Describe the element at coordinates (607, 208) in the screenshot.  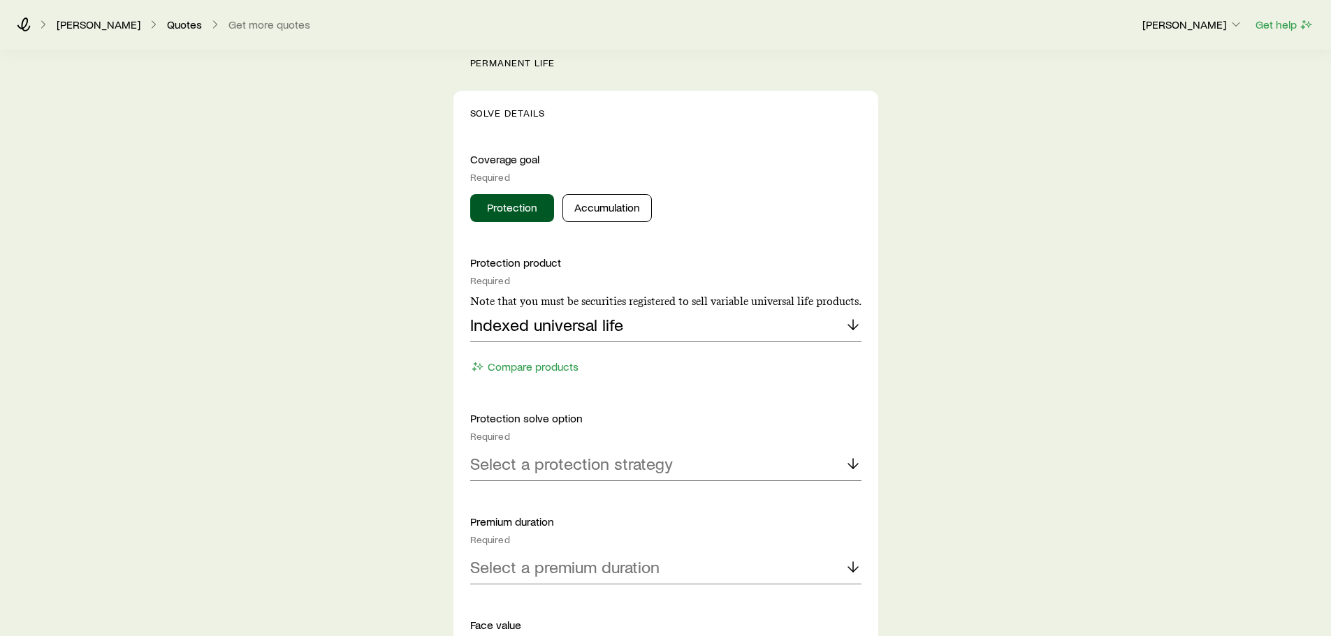
I see `button: Accumulation` at that location.